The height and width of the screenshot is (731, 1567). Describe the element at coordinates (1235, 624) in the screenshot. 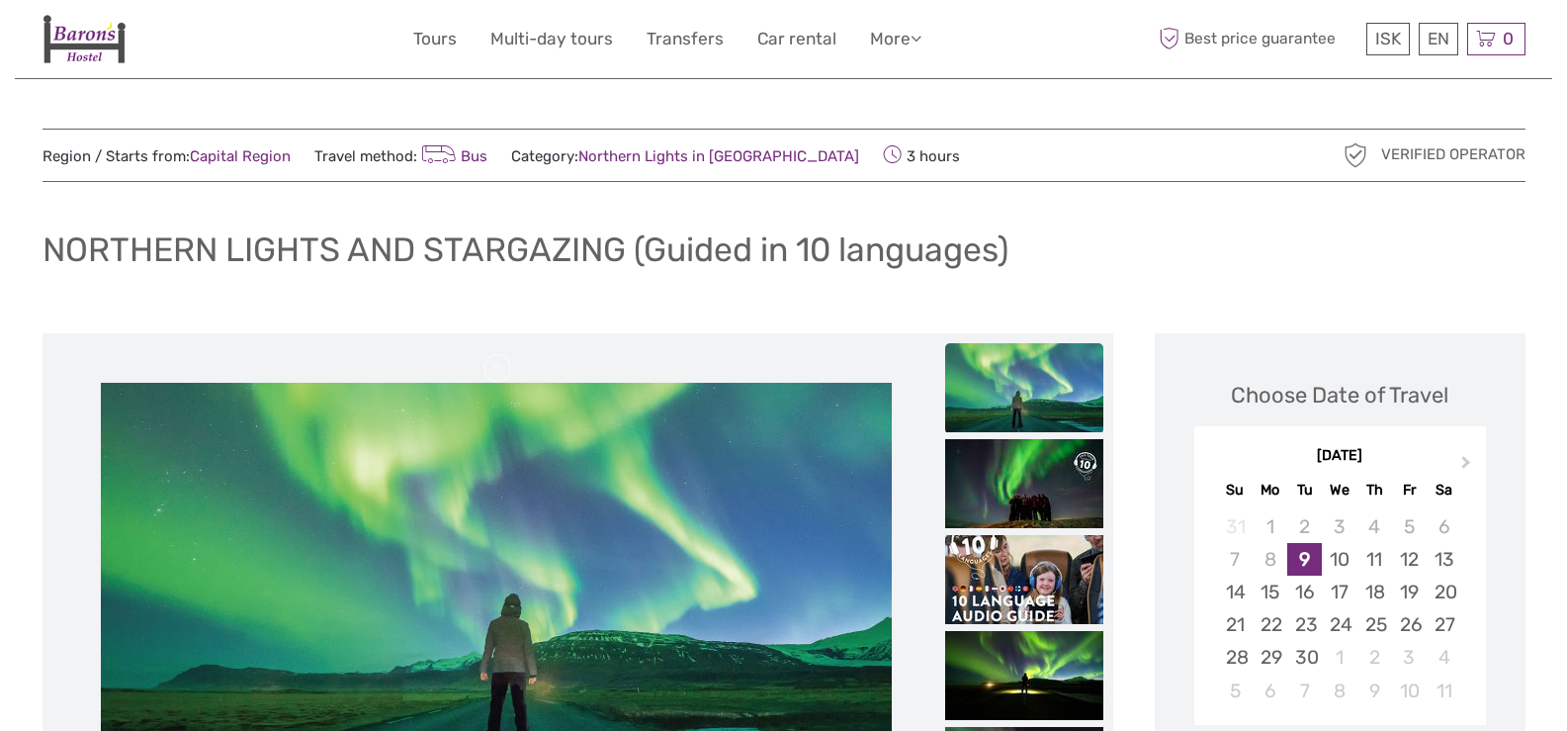

I see `div: Choose Sunday, September 21st, 2025` at that location.